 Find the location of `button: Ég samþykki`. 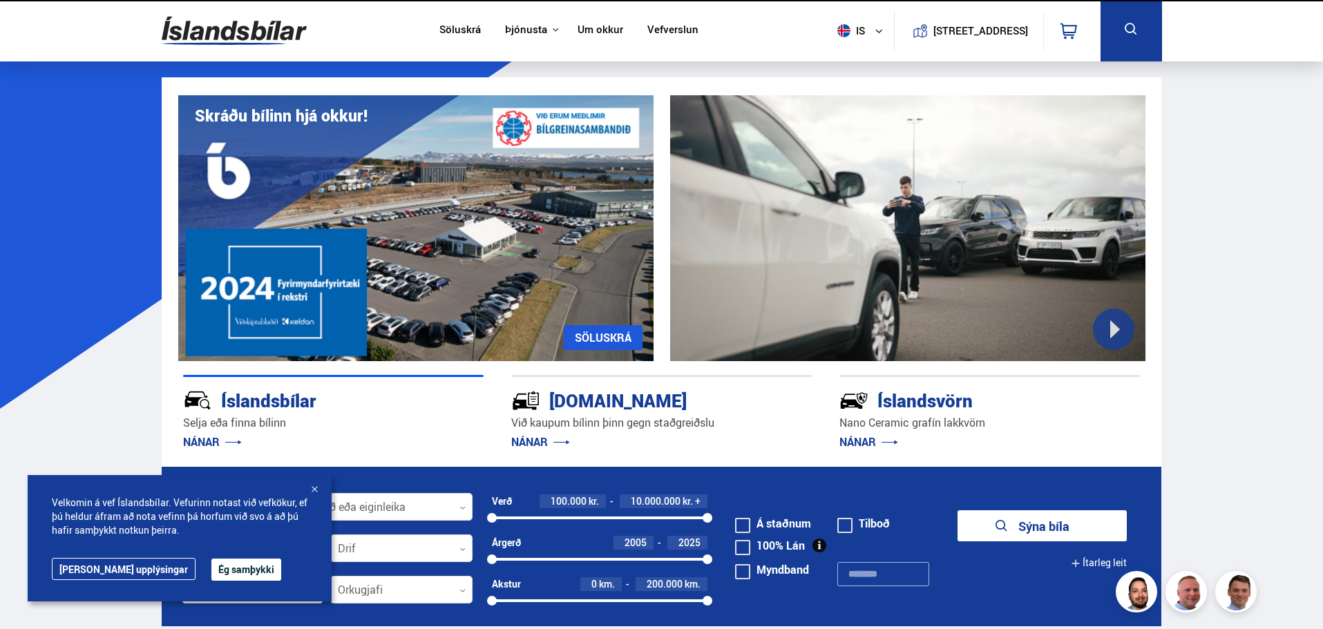

button: Ég samþykki is located at coordinates (246, 570).